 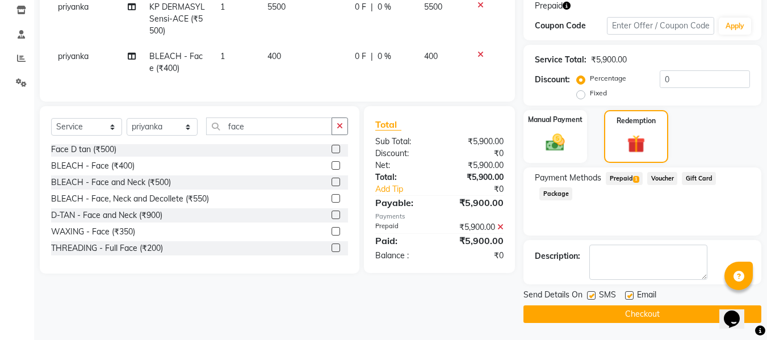 What do you see at coordinates (439, 216) in the screenshot?
I see `div: Payments` at bounding box center [439, 216].